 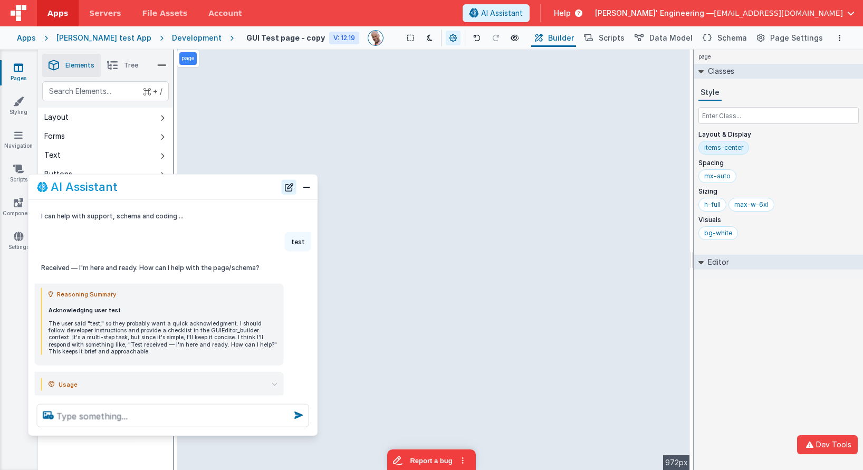 I want to click on p: Sizing, so click(x=779, y=191).